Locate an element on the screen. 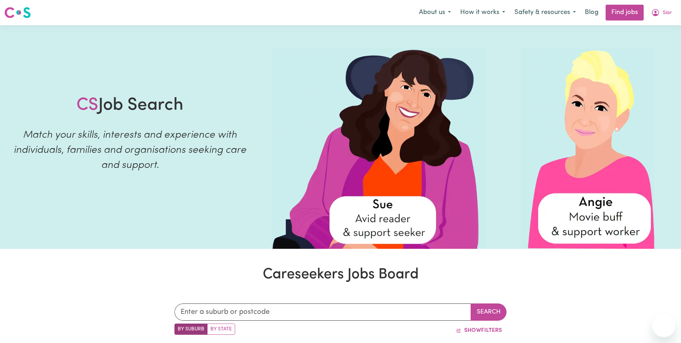  button: ShowFilters is located at coordinates (479, 330).